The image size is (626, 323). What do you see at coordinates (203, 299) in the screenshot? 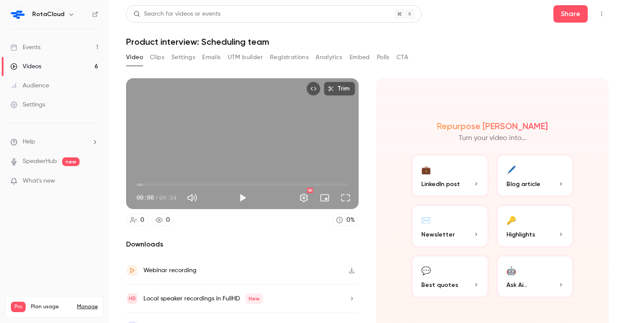
I see `div: Local speaker recordings in FullHD` at bounding box center [203, 299].